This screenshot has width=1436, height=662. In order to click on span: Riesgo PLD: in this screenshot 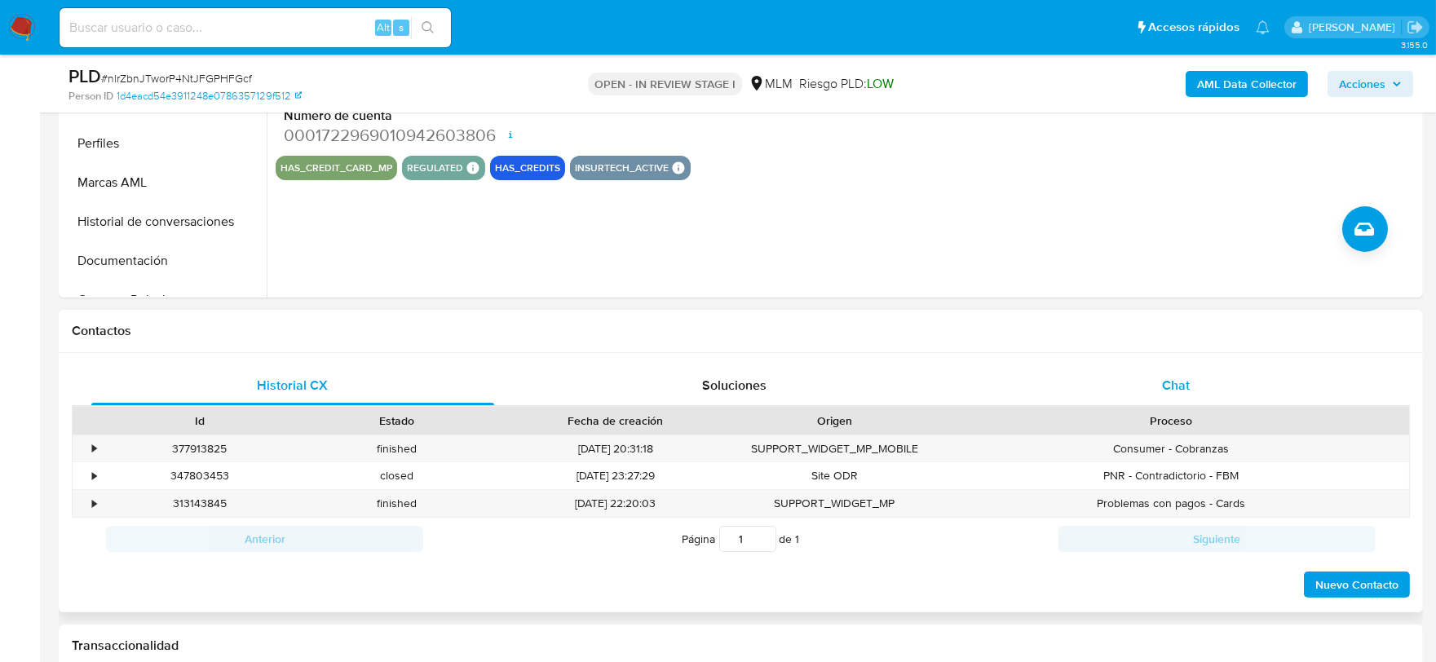, I will do `click(846, 84)`.